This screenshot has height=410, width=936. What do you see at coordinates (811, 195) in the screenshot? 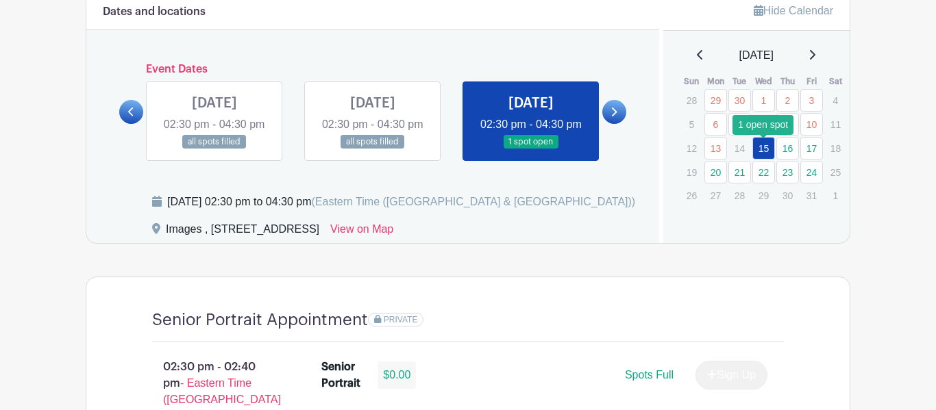
I see `p: 31` at bounding box center [811, 195].